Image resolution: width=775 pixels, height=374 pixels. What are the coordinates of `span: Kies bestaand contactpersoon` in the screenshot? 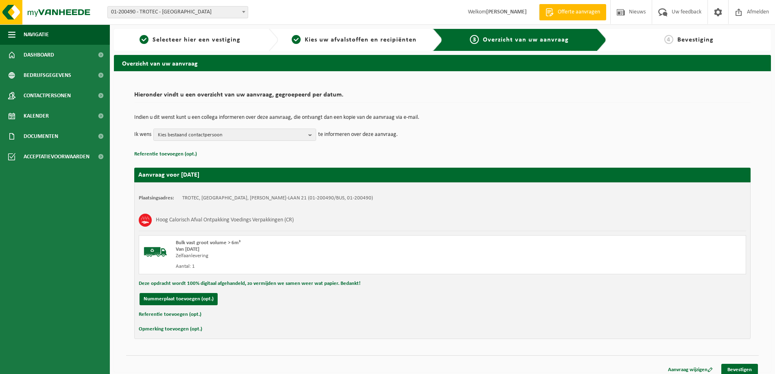 It's located at (231, 135).